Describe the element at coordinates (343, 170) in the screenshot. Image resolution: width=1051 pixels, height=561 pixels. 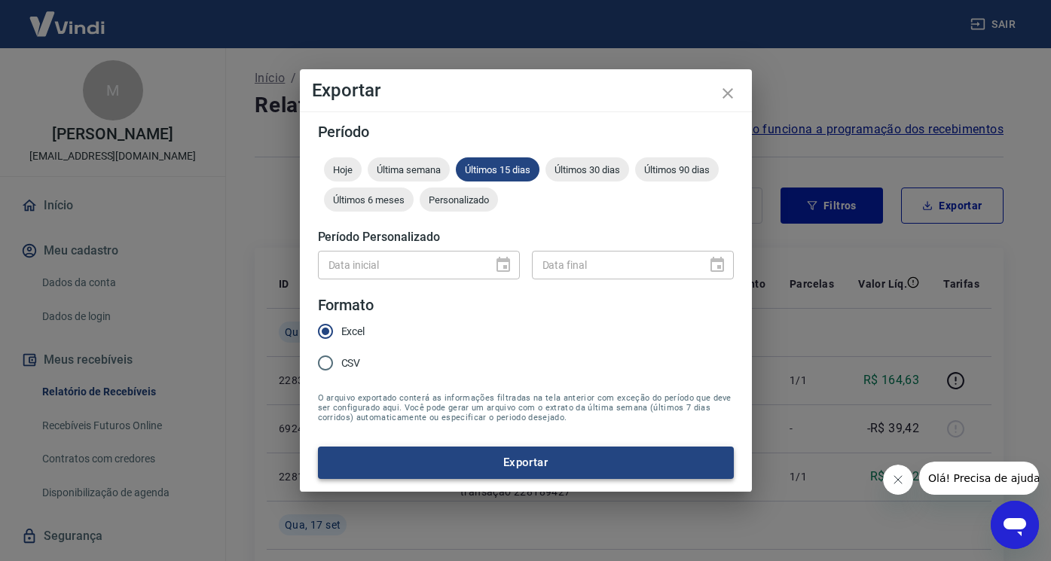
I see `span: Hoje` at that location.